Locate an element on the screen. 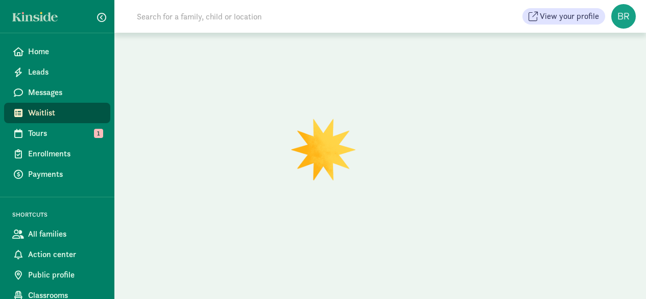  a: Waitlist is located at coordinates (57, 113).